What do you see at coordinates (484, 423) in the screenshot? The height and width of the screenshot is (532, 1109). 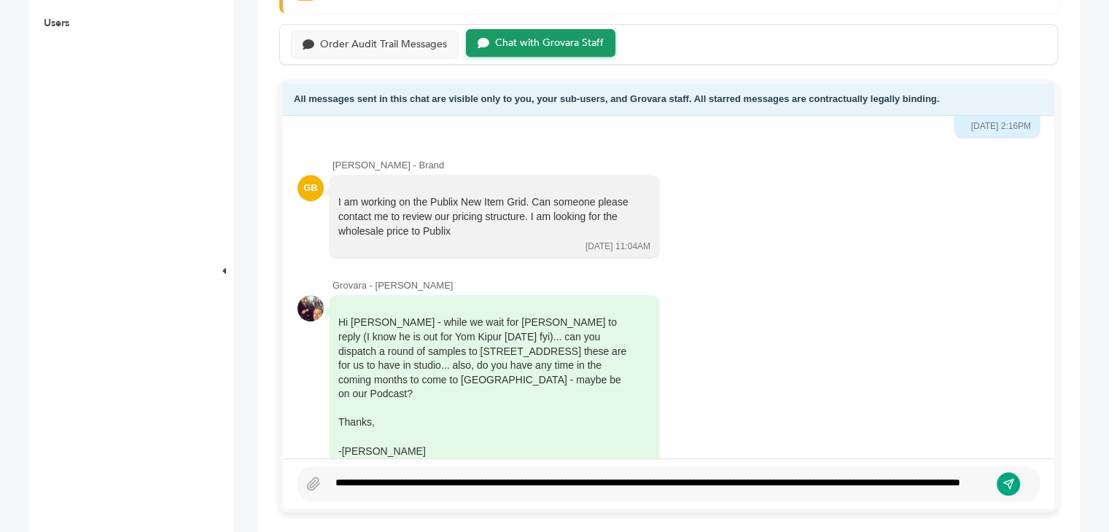 I see `div: Thanks,` at bounding box center [484, 423].